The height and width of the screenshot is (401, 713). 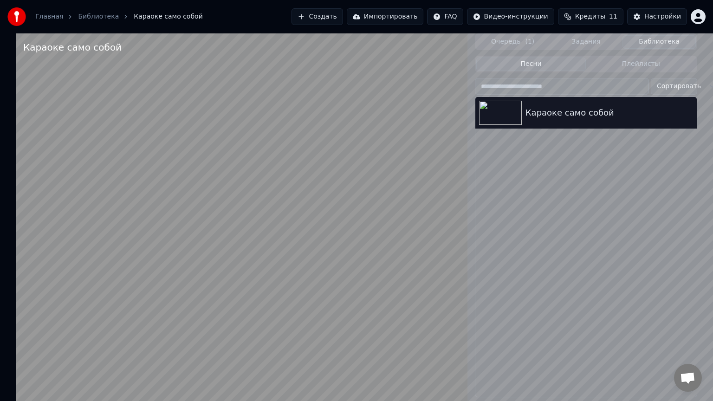 What do you see at coordinates (531, 64) in the screenshot?
I see `button: Песни` at bounding box center [531, 64].